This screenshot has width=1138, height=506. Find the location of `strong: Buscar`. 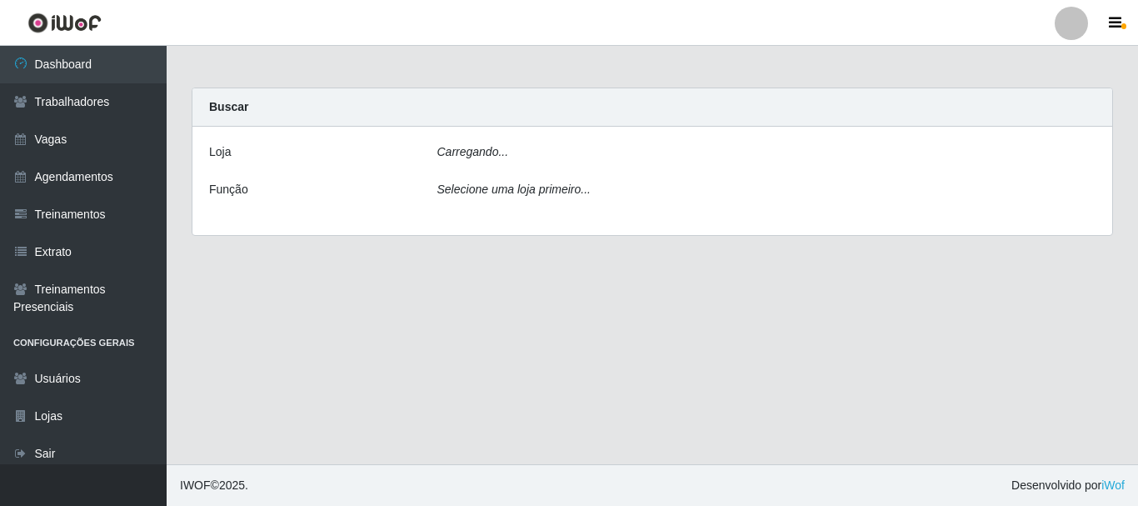

strong: Buscar is located at coordinates (228, 107).